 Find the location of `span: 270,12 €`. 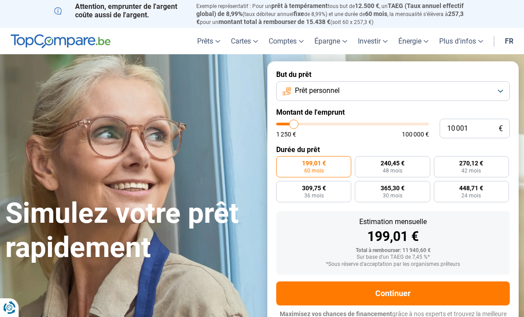

span: 270,12 € is located at coordinates (471, 163).